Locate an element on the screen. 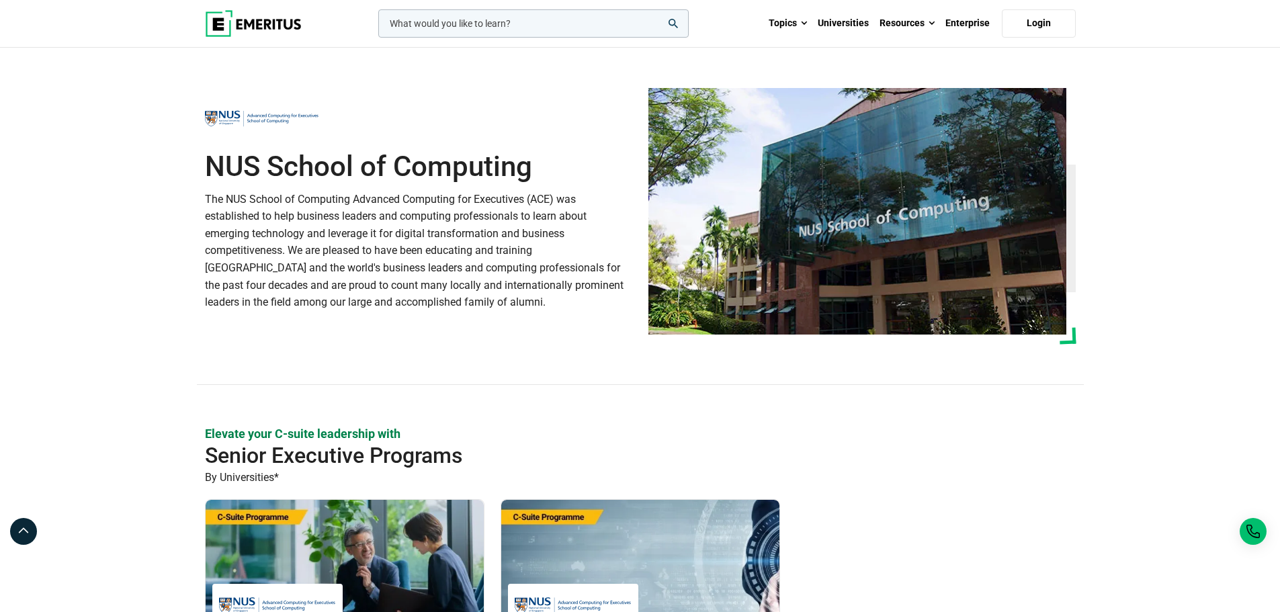  p: The NUS School of Computing Advanced Computing for Executives (ACE) was established to help busin... is located at coordinates (419, 251).